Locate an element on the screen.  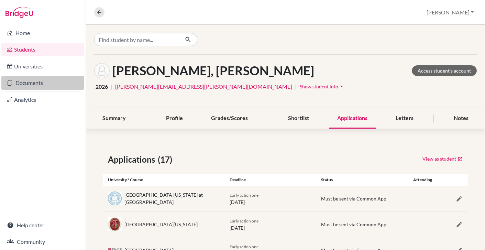
div: Status is located at coordinates (361, 180).